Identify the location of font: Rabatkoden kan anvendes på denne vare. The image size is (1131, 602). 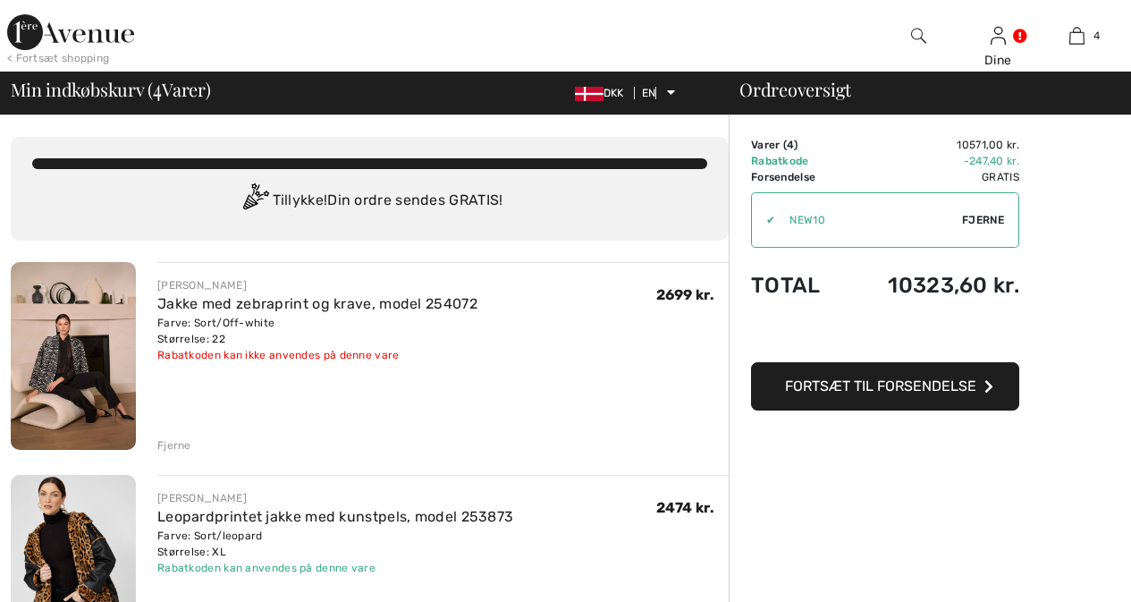
(266, 568).